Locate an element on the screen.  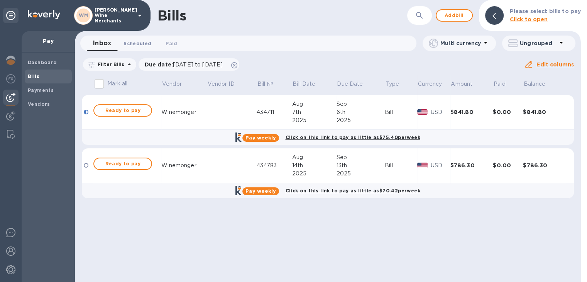
p: Ungrouped is located at coordinates (538, 43).